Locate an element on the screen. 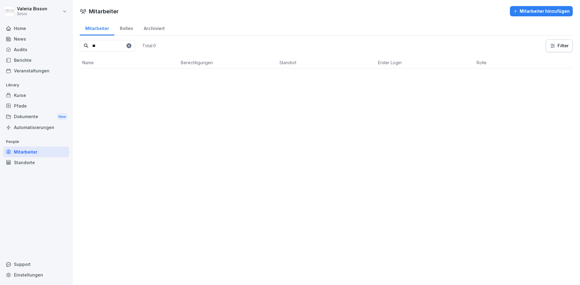 This screenshot has height=285, width=580. div: Automatisierungen is located at coordinates (36, 127).